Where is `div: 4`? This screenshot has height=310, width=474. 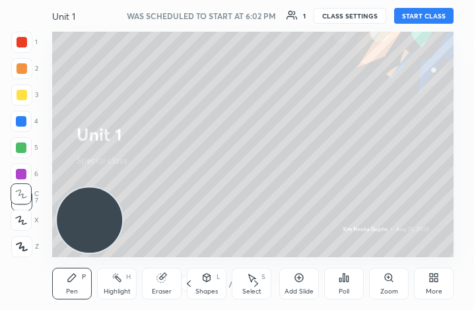
div: 4 is located at coordinates (24, 122).